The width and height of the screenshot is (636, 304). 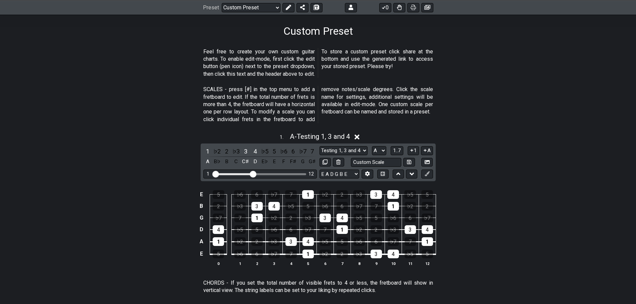 I want to click on span: A - Testing 1, 3 and 4, so click(x=320, y=136).